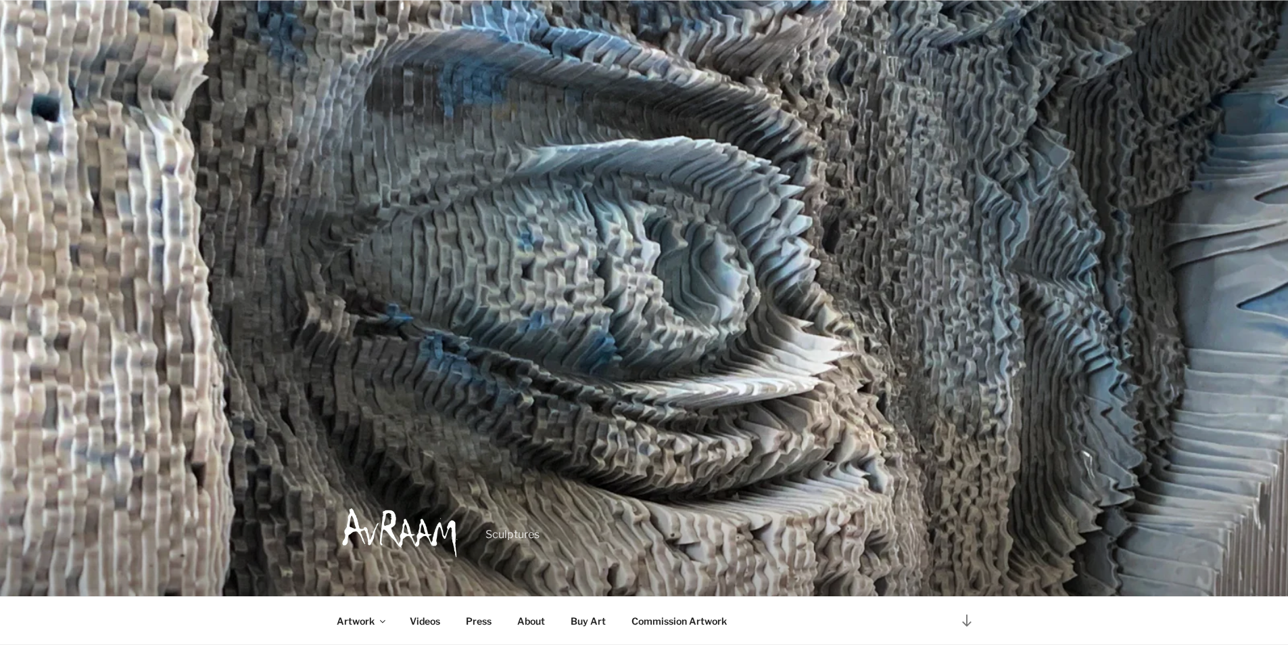 The image size is (1288, 645). I want to click on a: Videos, so click(425, 620).